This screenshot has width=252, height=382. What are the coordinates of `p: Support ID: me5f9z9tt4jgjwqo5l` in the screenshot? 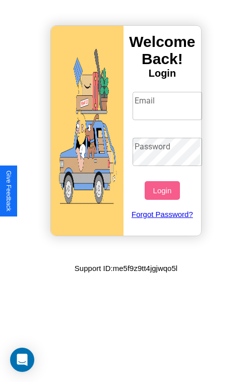 It's located at (126, 268).